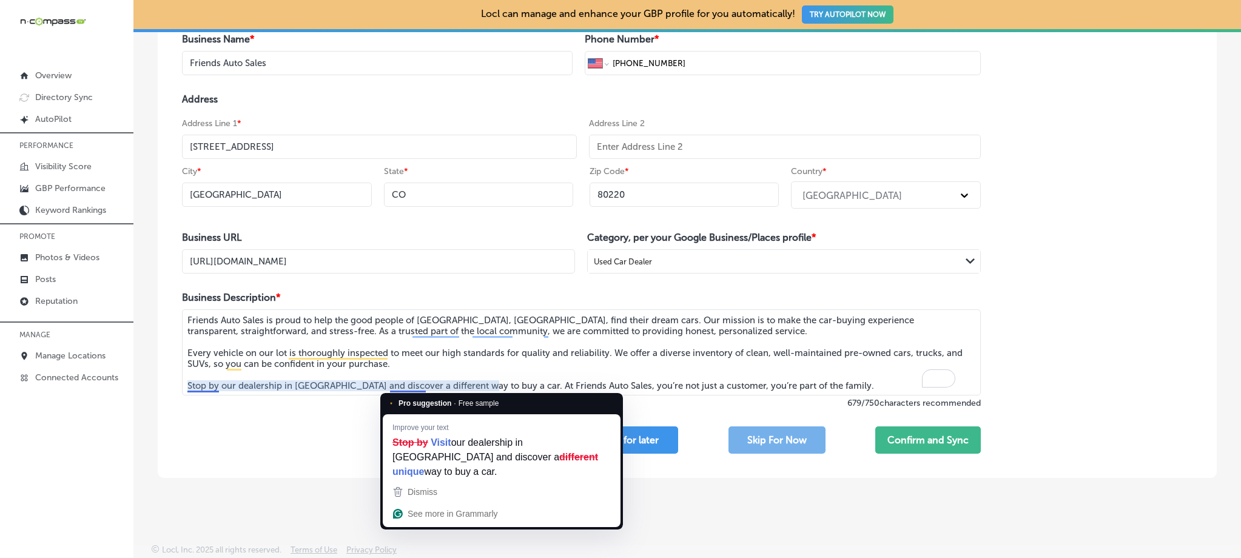 The image size is (1241, 558). Describe the element at coordinates (70, 355) in the screenshot. I see `p: Manage Locations` at that location.